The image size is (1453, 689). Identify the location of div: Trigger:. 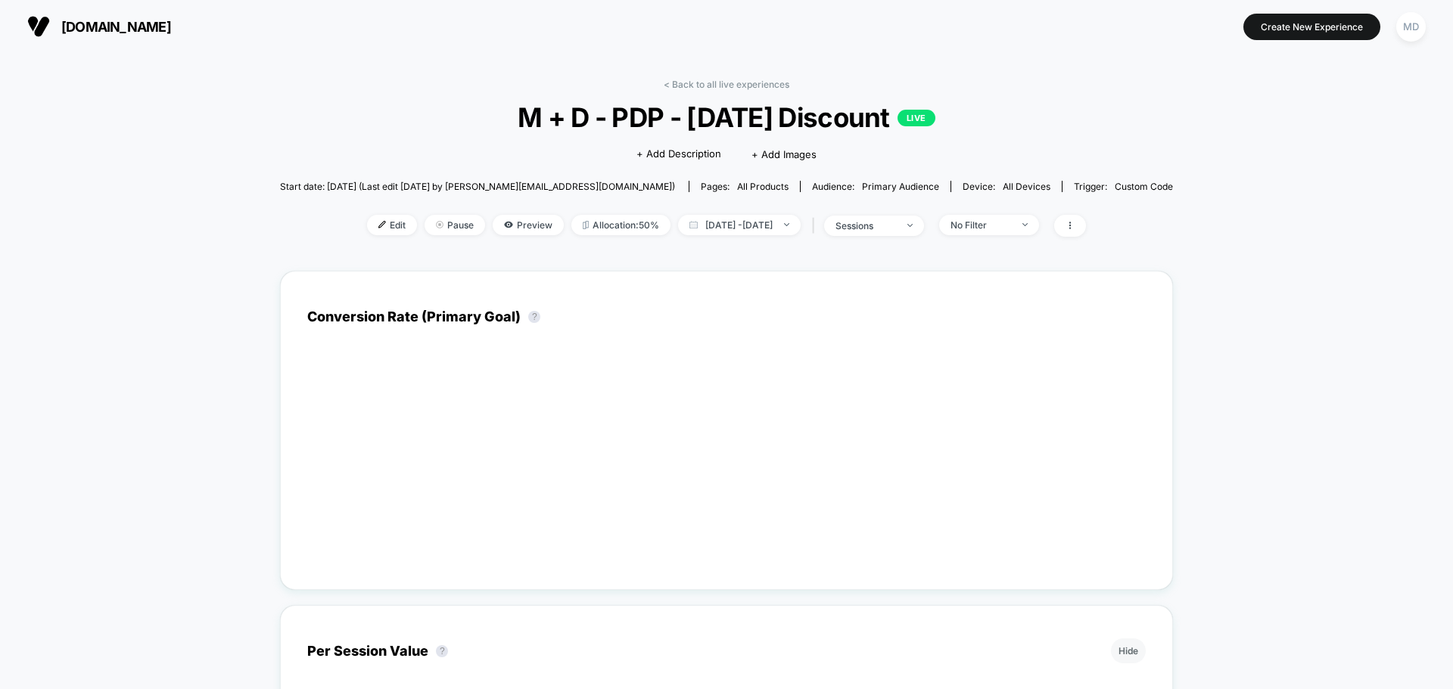
(1123, 186).